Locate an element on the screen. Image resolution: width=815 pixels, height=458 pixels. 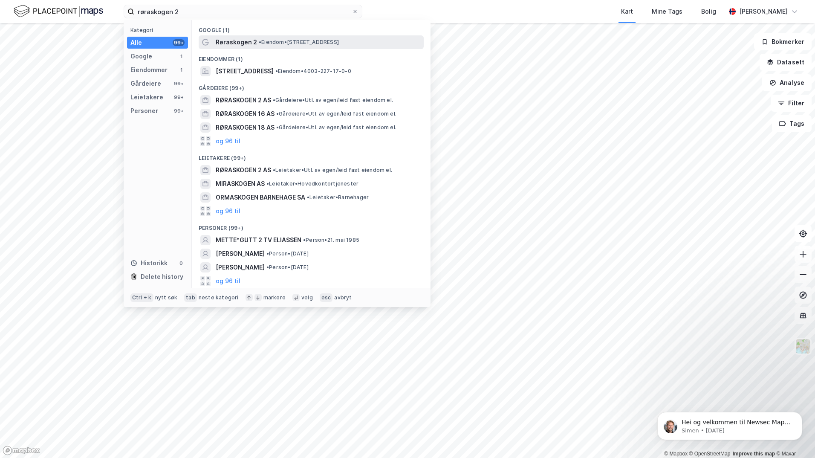
button: Datasett is located at coordinates (785, 62).